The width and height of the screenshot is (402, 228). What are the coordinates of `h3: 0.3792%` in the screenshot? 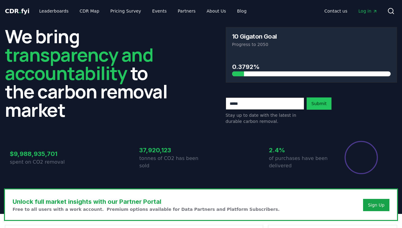 It's located at (311, 67).